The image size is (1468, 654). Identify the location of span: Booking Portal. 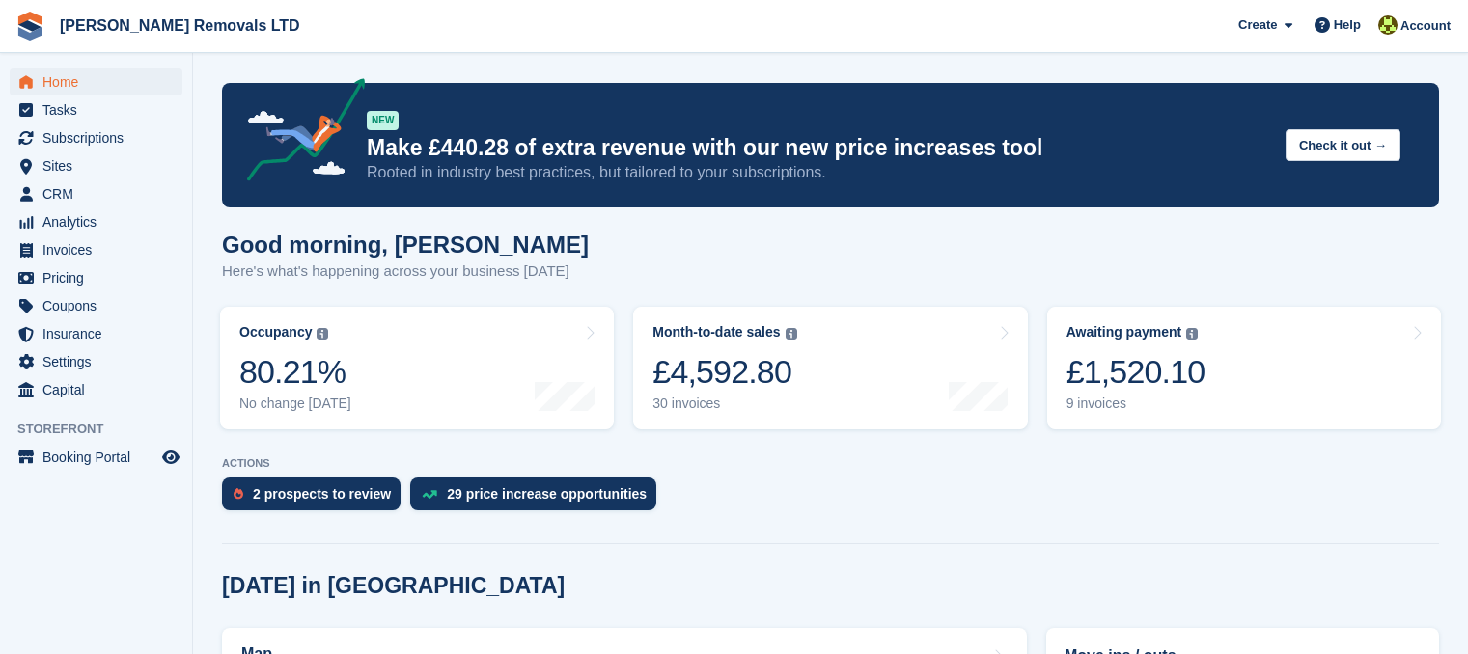
(100, 457).